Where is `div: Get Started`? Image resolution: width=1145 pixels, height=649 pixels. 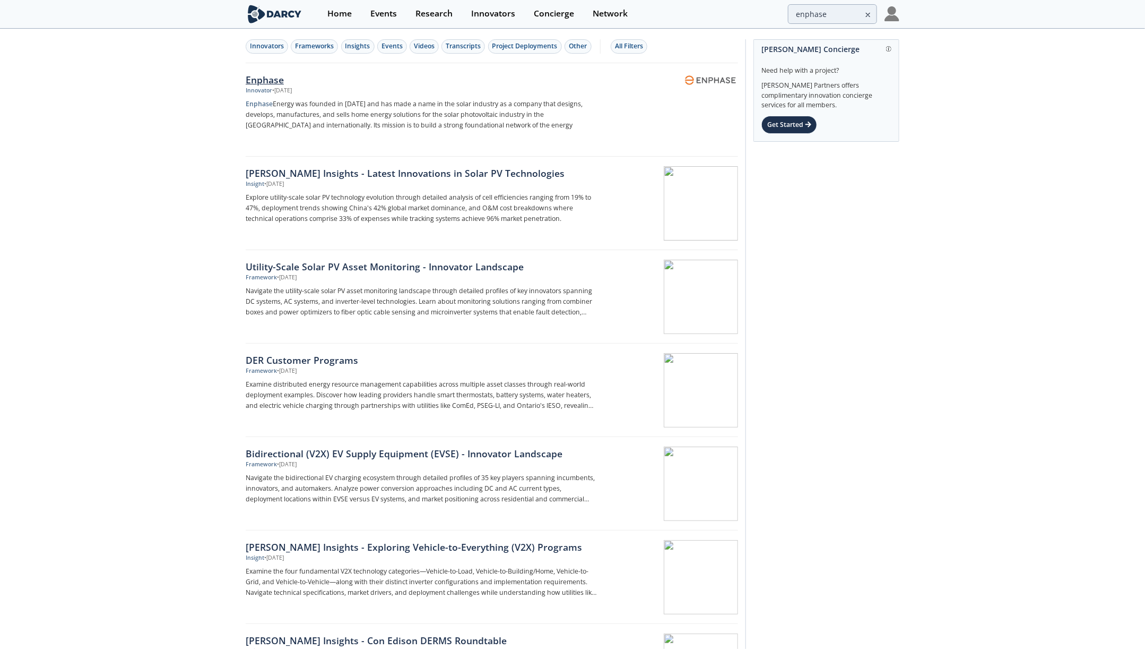
div: Get Started is located at coordinates (789, 125).